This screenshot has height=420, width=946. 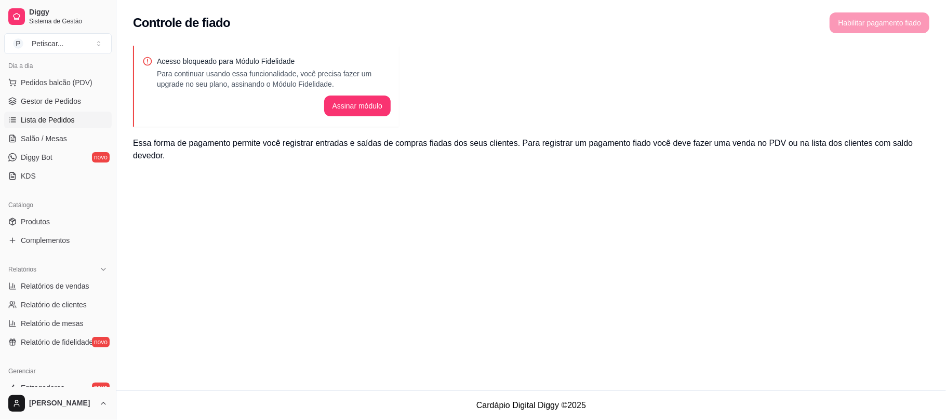 What do you see at coordinates (58, 205) in the screenshot?
I see `div: Catálogo` at bounding box center [58, 205].